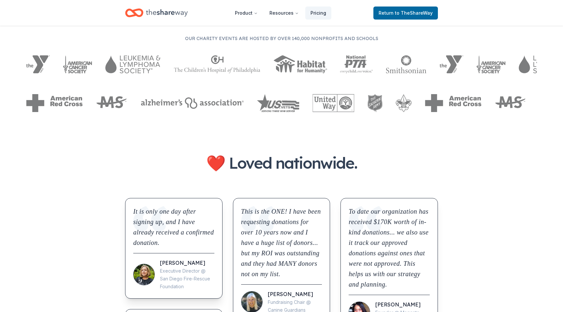 The height and width of the screenshot is (312, 563). Describe the element at coordinates (144, 275) in the screenshot. I see `img: Picture for Wendy Robinson` at that location.